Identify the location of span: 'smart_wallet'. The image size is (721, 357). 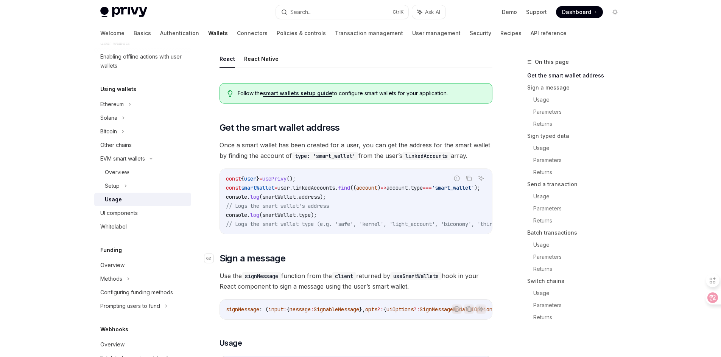
(453, 188).